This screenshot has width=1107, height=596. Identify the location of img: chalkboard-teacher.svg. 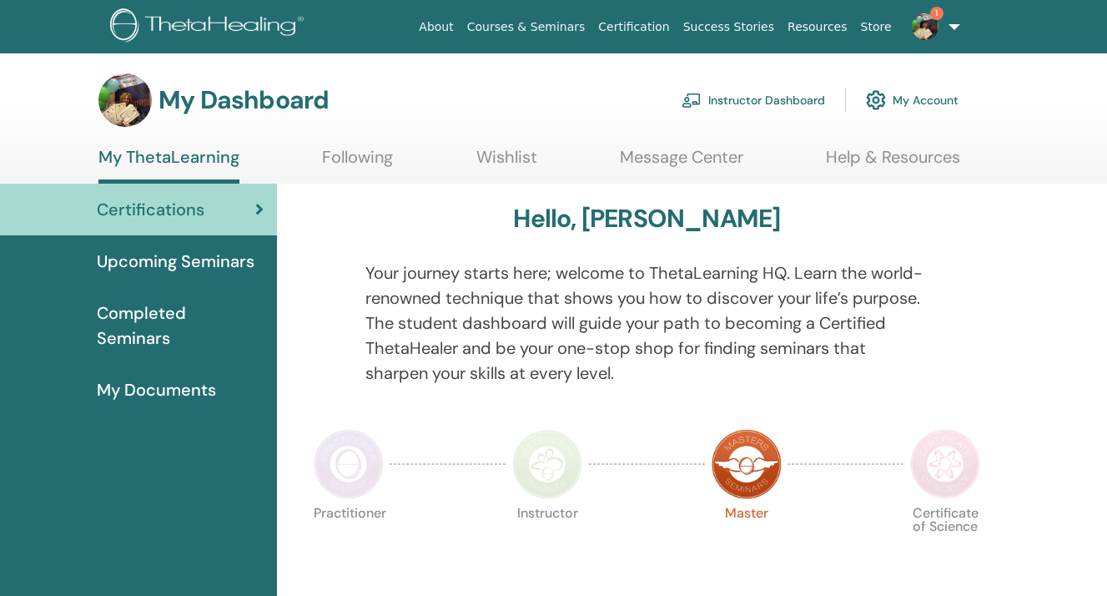
(692, 100).